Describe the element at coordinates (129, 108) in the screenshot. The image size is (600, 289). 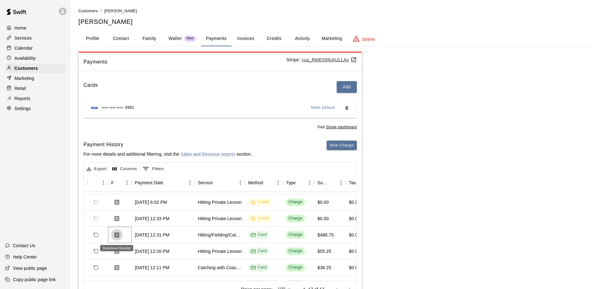
I see `span: 8982` at that location.